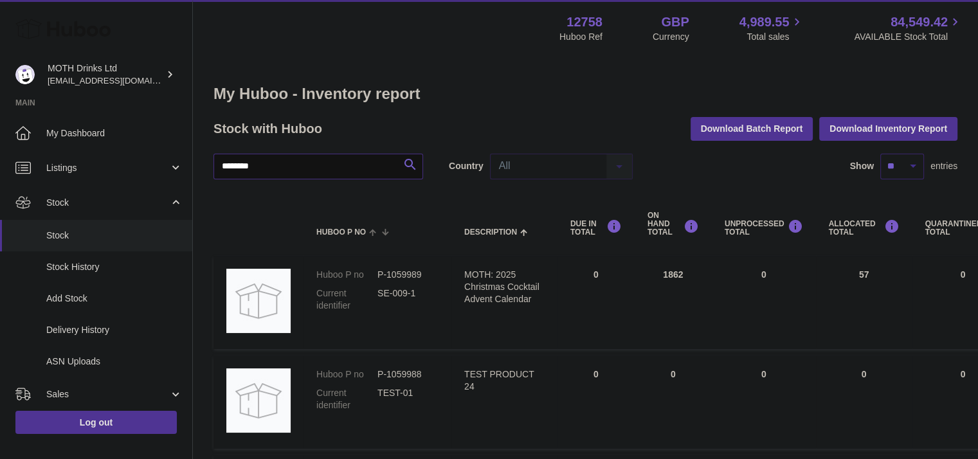 This screenshot has width=978, height=459. Describe the element at coordinates (96, 422) in the screenshot. I see `a: Log out` at that location.